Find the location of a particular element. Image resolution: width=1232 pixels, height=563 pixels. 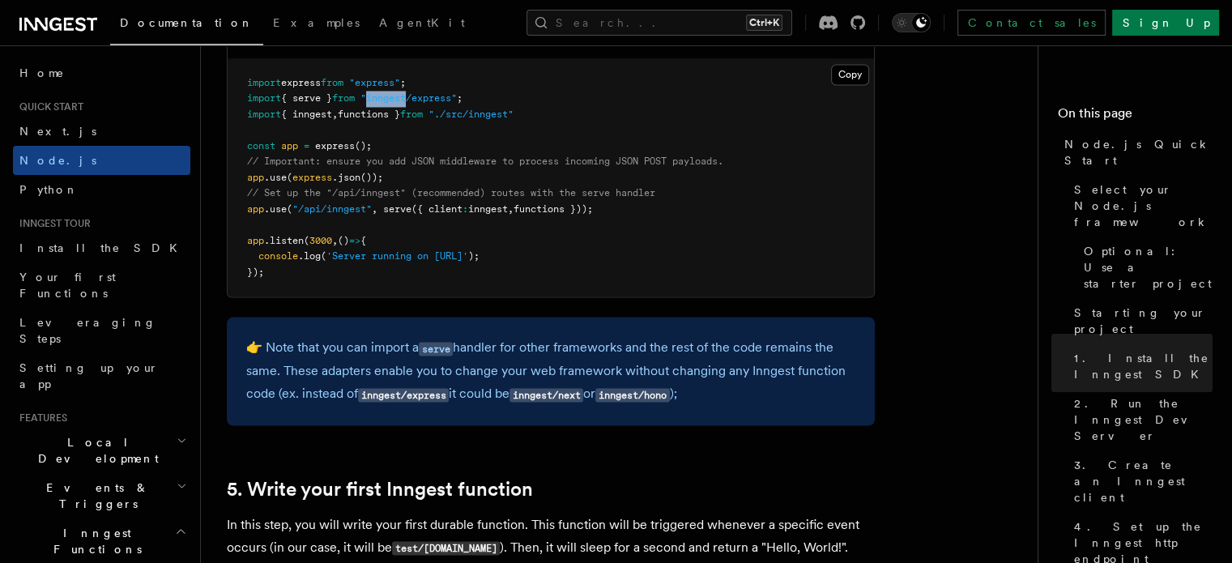

span: Events & Triggers is located at coordinates (95, 496).